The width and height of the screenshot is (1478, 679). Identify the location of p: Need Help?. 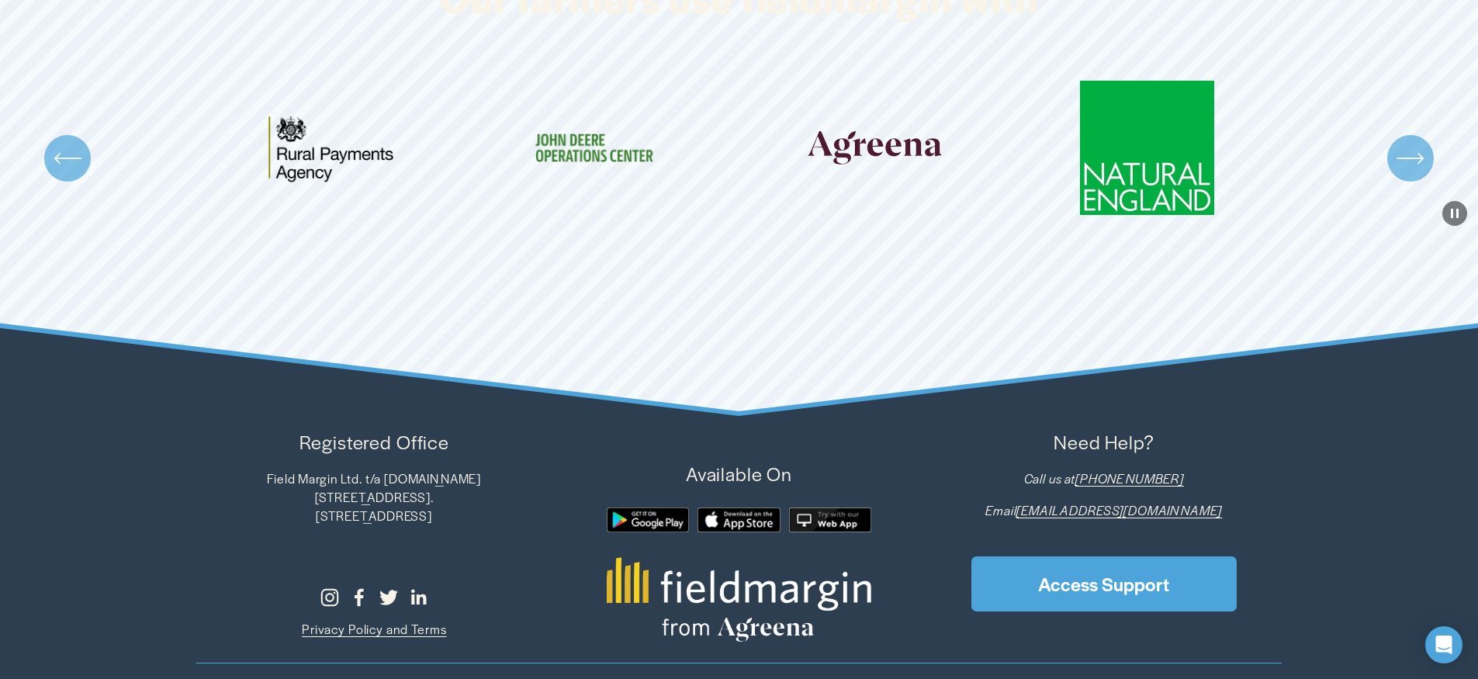
(1103, 442).